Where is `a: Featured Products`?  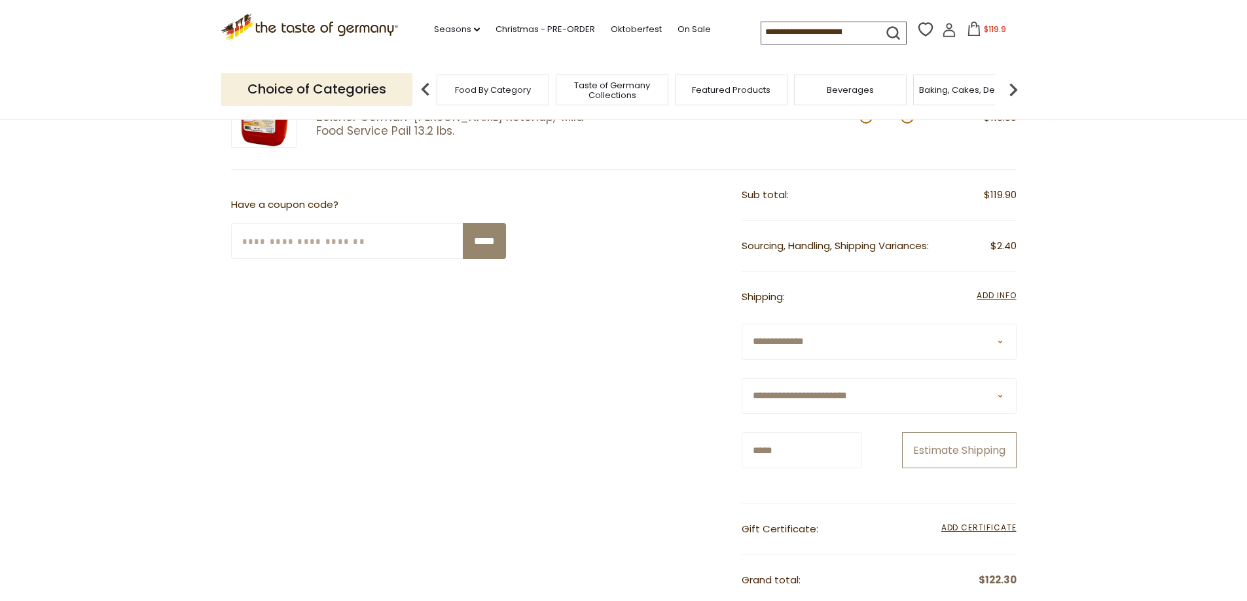
a: Featured Products is located at coordinates (731, 90).